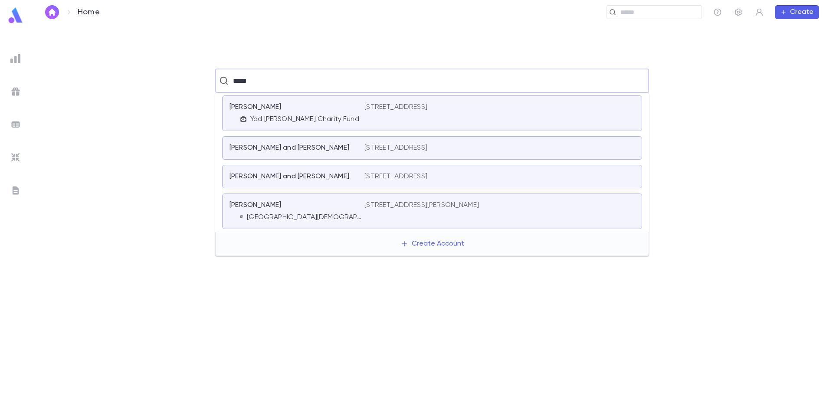 This screenshot has width=833, height=410. I want to click on button: Create Account, so click(432, 244).